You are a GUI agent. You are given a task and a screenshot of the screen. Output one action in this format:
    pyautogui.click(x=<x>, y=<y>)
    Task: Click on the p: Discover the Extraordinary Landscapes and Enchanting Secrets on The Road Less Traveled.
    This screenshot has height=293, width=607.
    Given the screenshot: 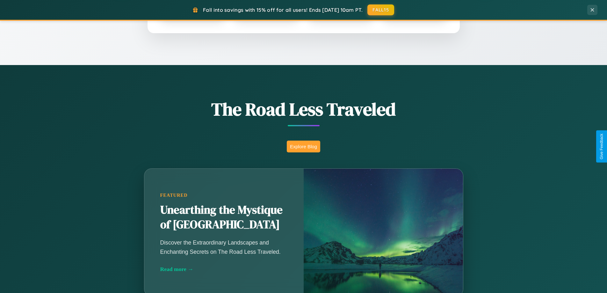 What is the action you would take?
    pyautogui.click(x=224, y=247)
    